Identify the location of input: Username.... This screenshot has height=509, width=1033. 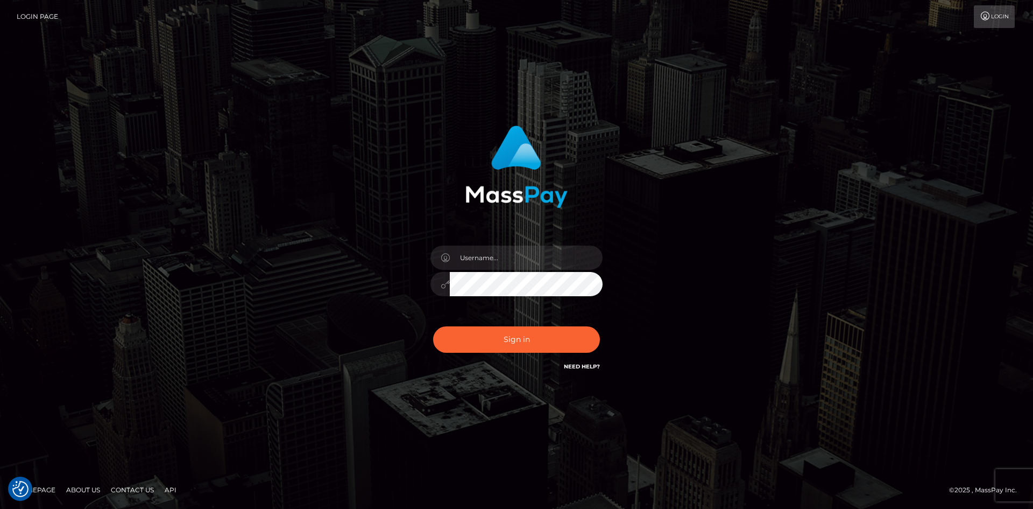
(526, 257).